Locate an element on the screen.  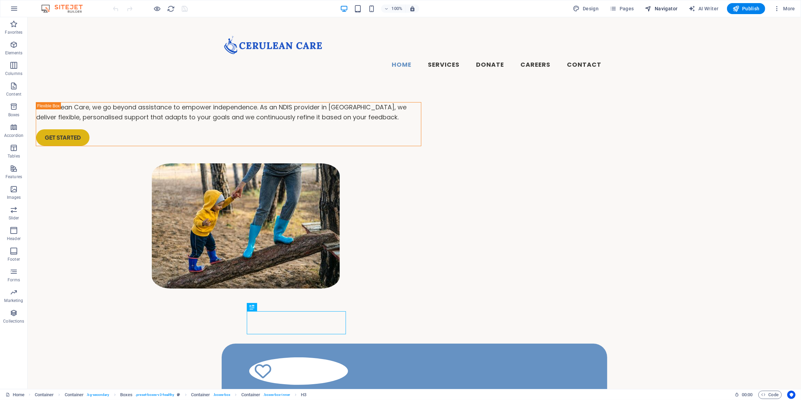
button: Publish is located at coordinates (746, 9).